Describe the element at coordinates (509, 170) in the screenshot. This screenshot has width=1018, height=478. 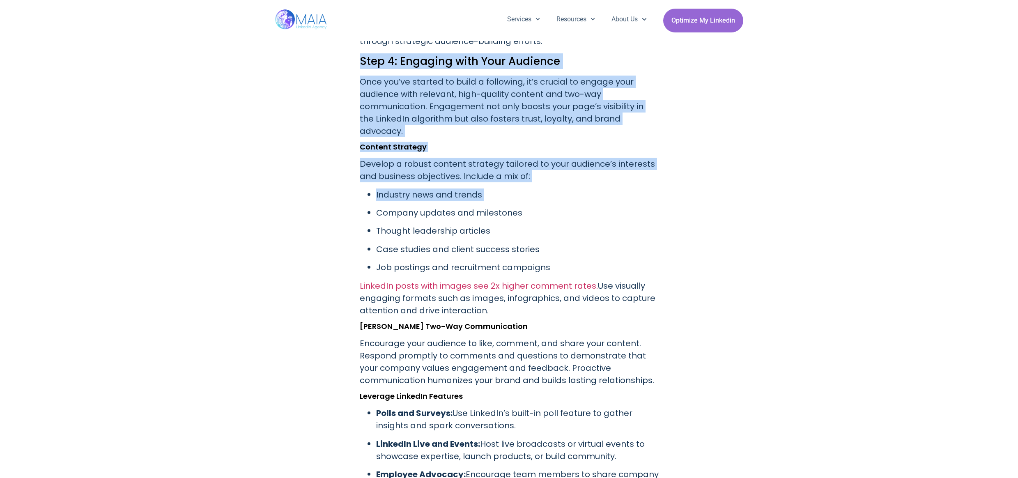
I see `p: Develop a robust content strategy tailored to your audience’s interests and business objectives. ...` at that location.